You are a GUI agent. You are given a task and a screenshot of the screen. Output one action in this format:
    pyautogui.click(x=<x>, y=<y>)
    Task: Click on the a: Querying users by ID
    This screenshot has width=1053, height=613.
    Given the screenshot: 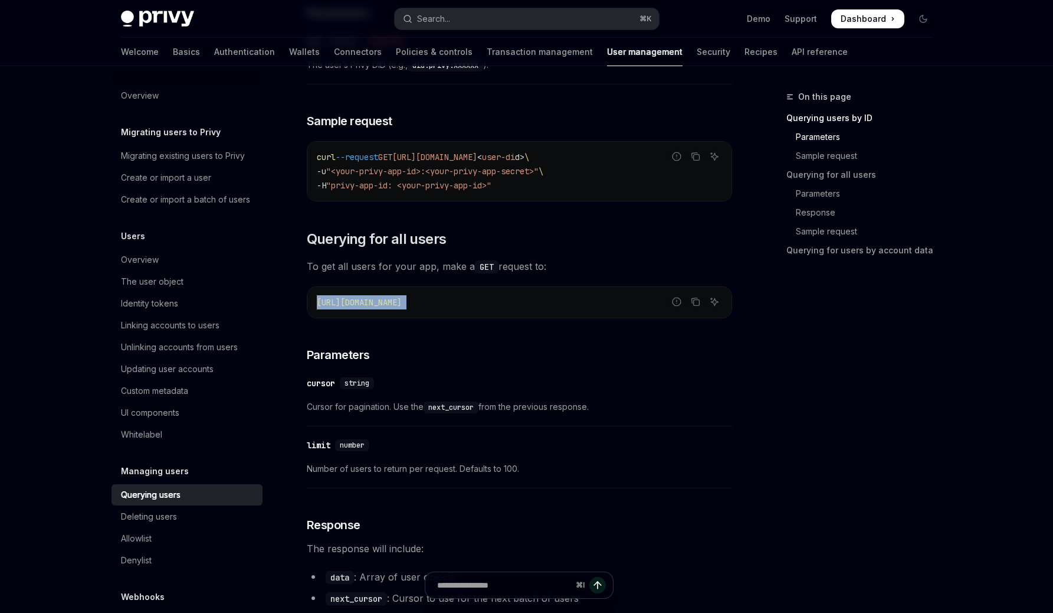 What is the action you would take?
    pyautogui.click(x=865, y=118)
    